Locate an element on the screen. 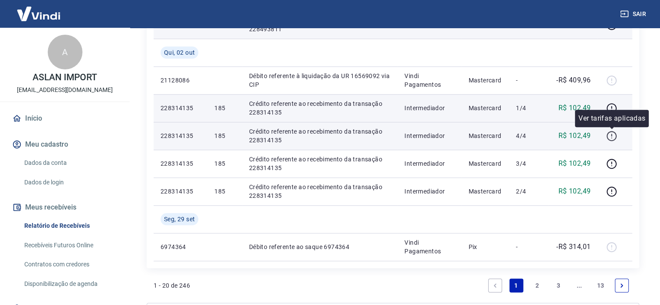  a: Page 2 is located at coordinates (537, 286).